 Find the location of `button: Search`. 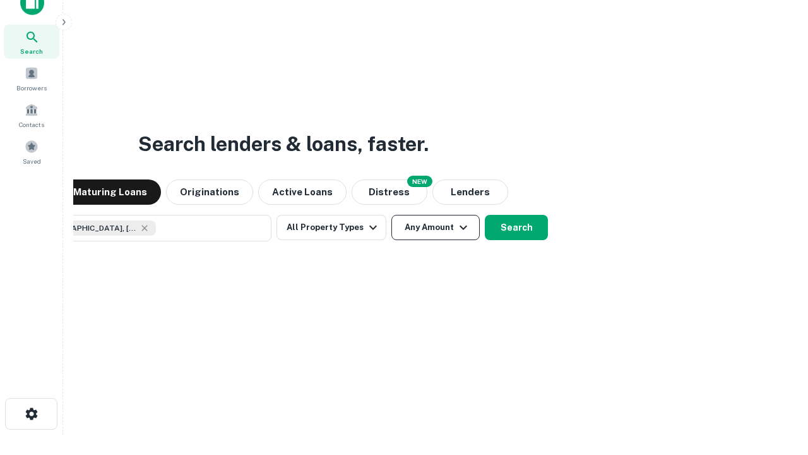

button: Search is located at coordinates (516, 227).